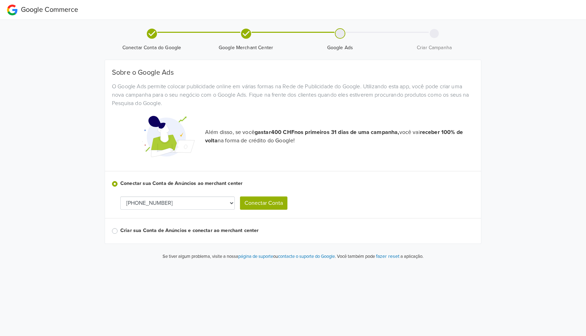 The image size is (586, 336). What do you see at coordinates (297, 230) in the screenshot?
I see `label: Criar sua Conta de Anúncios e conectar ao merchant center` at bounding box center [297, 230].